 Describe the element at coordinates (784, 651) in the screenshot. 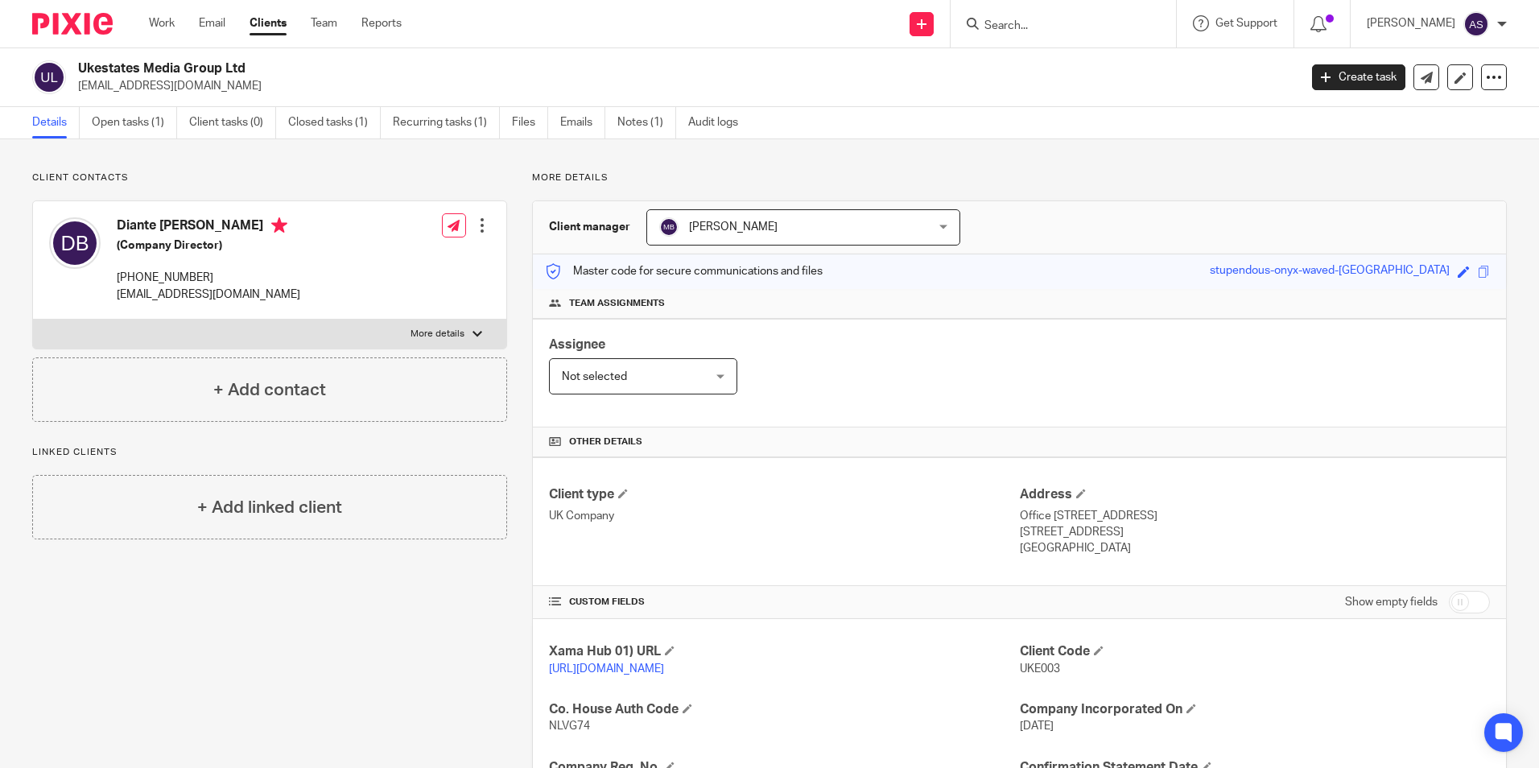

I see `h4: Xama Hub 01) URL` at that location.